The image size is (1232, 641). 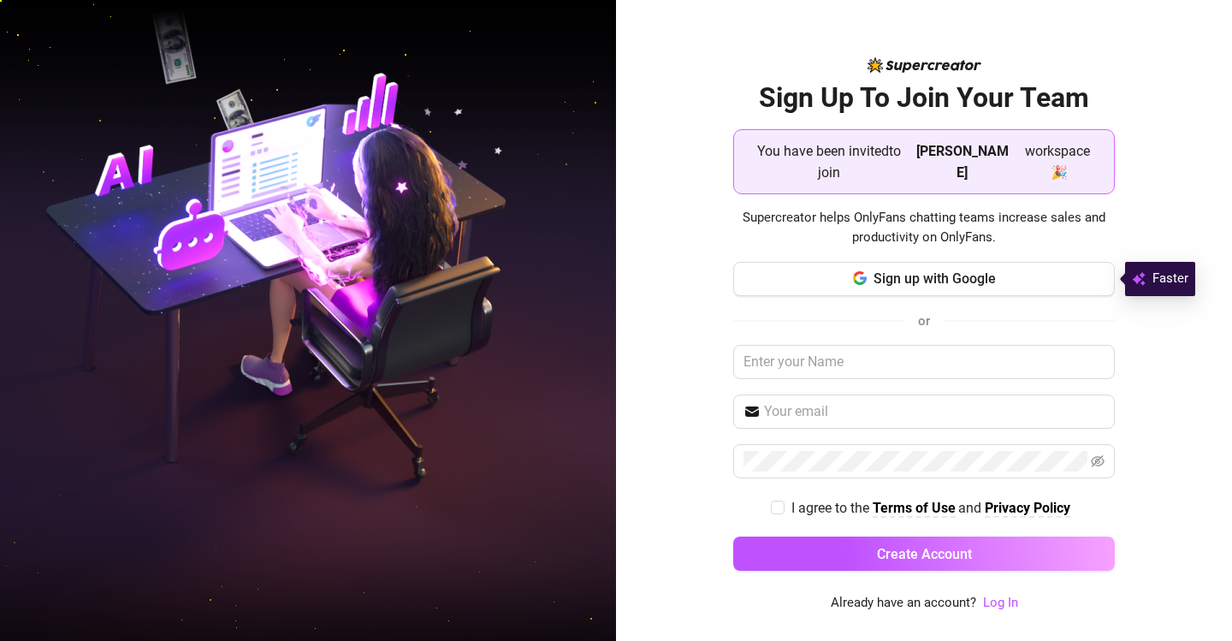 I want to click on span: You have been invited to join, so click(x=828, y=162).